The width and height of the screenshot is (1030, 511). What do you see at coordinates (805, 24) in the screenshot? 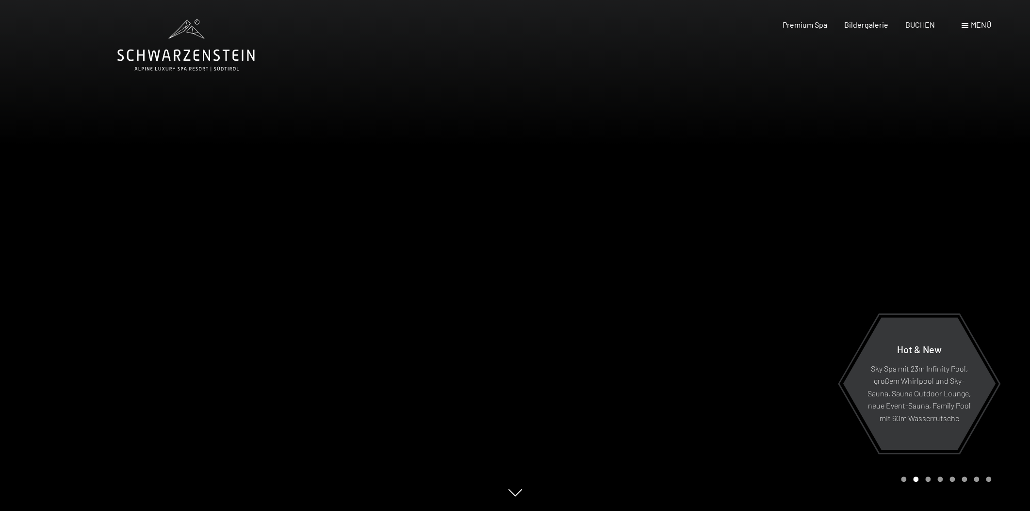
I see `span: Premium Spa` at bounding box center [805, 24].